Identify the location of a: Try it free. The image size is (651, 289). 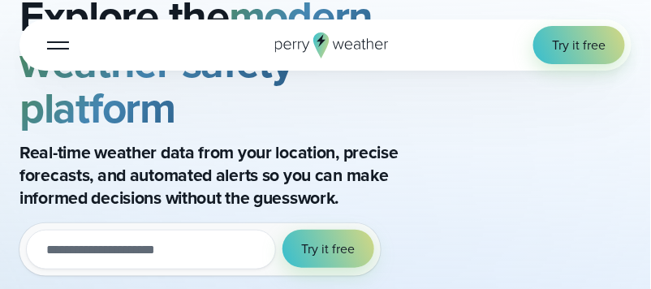
(579, 45).